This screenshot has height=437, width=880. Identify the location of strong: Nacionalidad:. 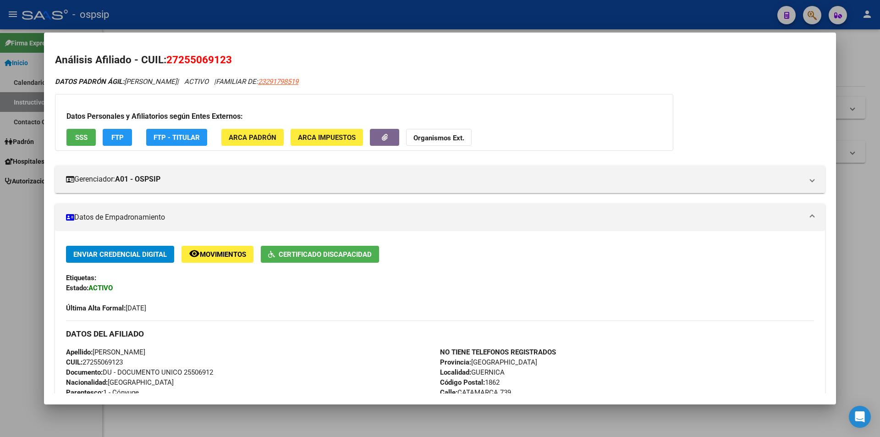
(87, 382).